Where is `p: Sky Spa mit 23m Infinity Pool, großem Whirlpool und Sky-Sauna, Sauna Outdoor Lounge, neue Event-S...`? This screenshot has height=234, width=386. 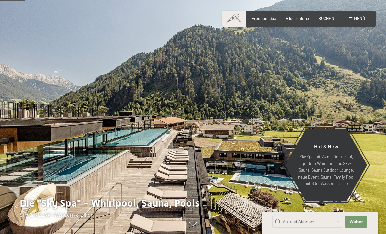
p: Sky Spa mit 23m Infinity Pool, großem Whirlpool und Sky-Sauna, Sauna Outdoor Lounge, neue Event-S... is located at coordinates (327, 170).